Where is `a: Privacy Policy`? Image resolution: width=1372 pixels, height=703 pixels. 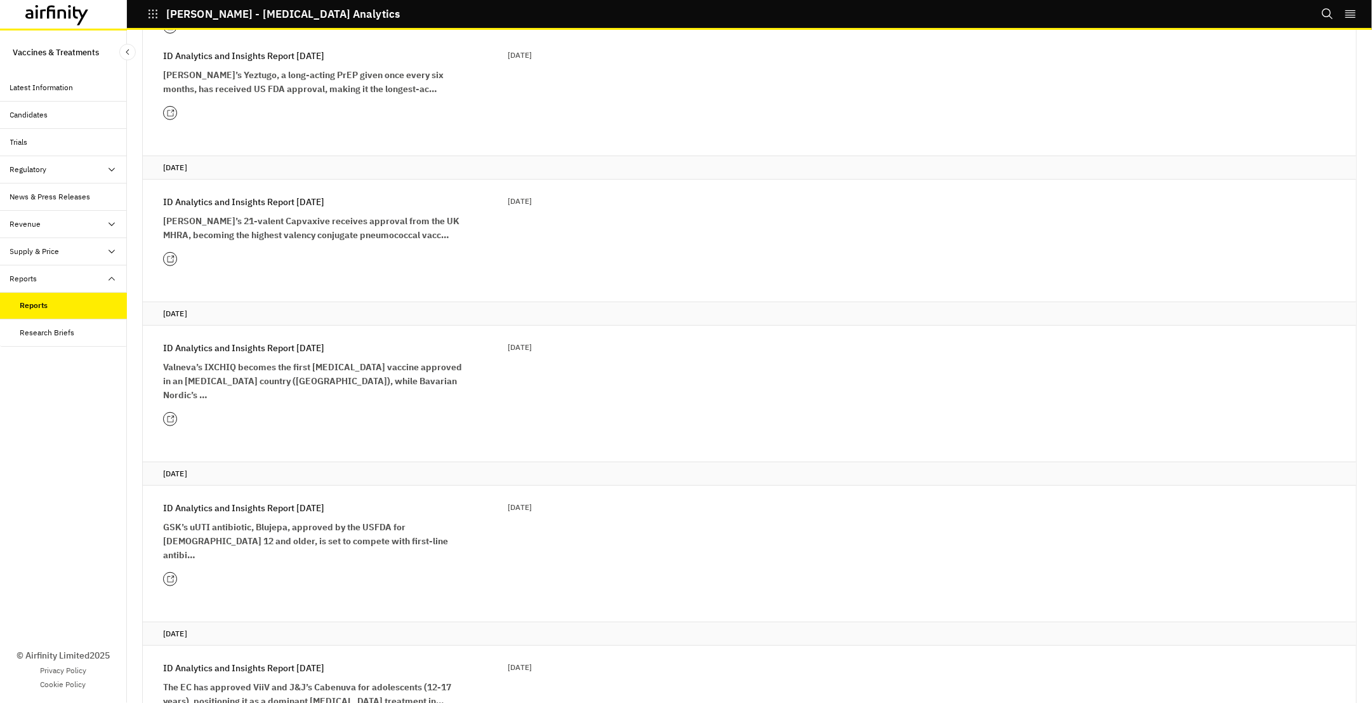
a: Privacy Policy is located at coordinates (63, 670).